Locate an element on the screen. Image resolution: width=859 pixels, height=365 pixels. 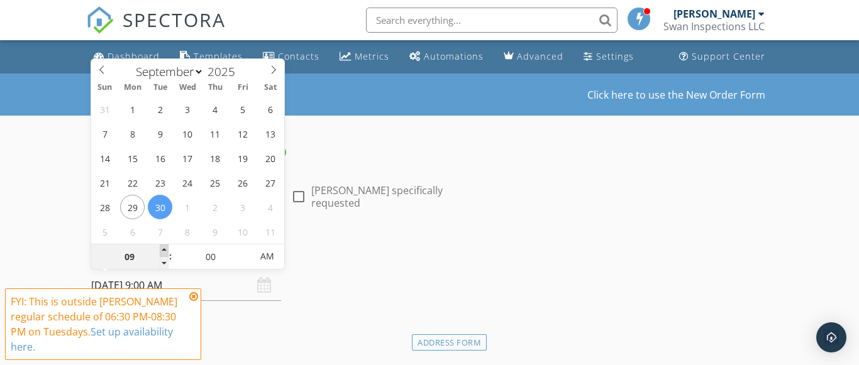
span: September 19, 2025 is located at coordinates (243, 158).